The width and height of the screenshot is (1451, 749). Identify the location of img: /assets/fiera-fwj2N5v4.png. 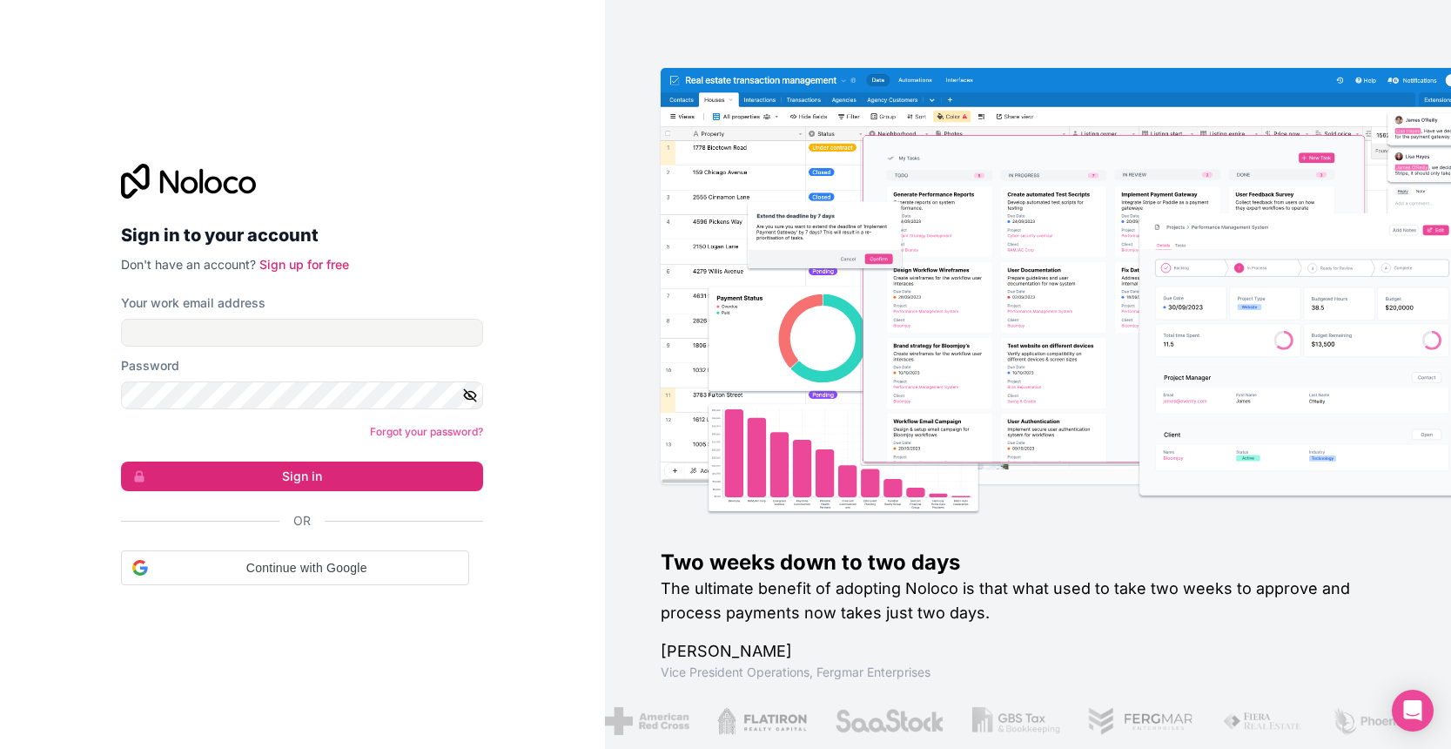
(1263, 721).